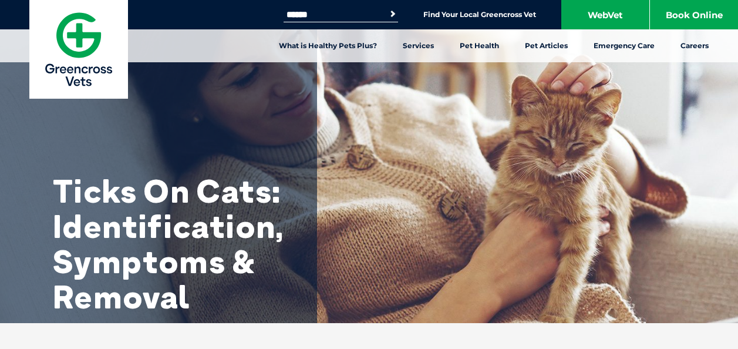 This screenshot has height=349, width=738. What do you see at coordinates (170, 244) in the screenshot?
I see `h1: Ticks On Cats: Identification, Symptoms & Removal` at bounding box center [170, 244].